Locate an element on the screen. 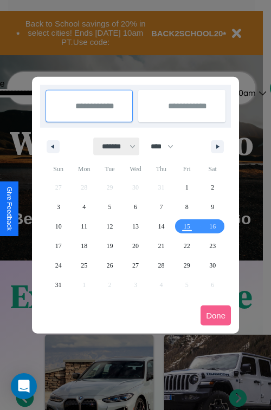 The width and height of the screenshot is (271, 410). span: 10 is located at coordinates (58, 226).